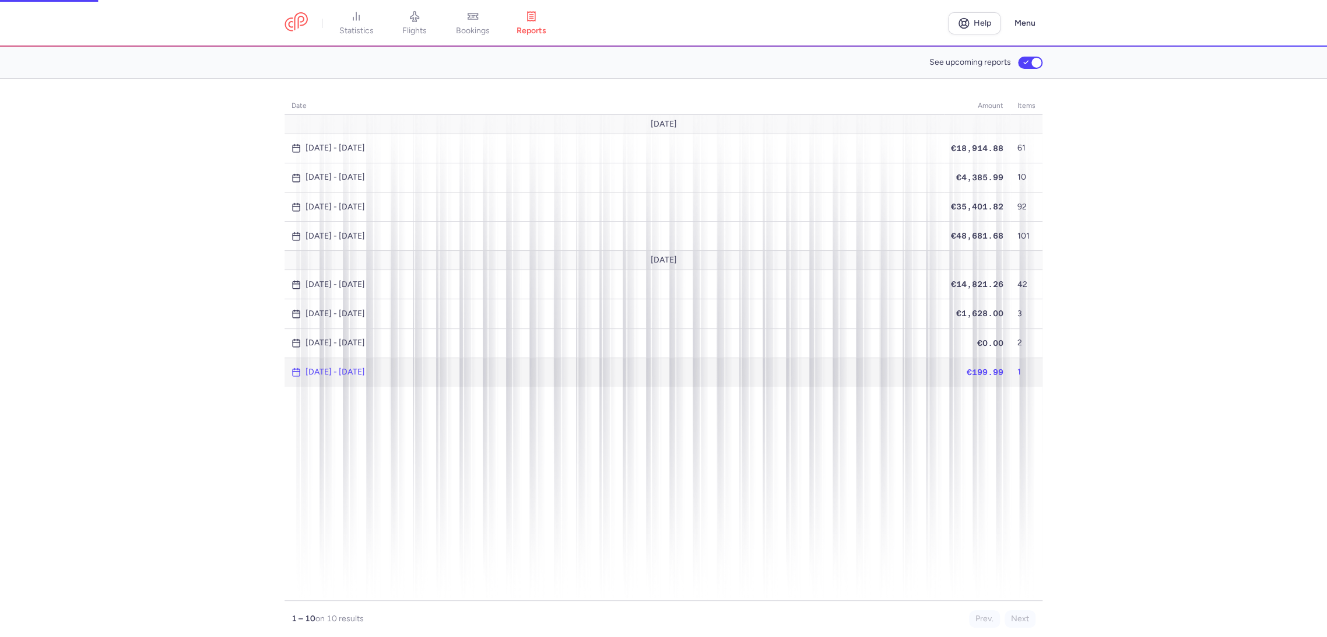 The width and height of the screenshot is (1327, 637). What do you see at coordinates (1026, 207) in the screenshot?
I see `td: 92` at bounding box center [1026, 207].